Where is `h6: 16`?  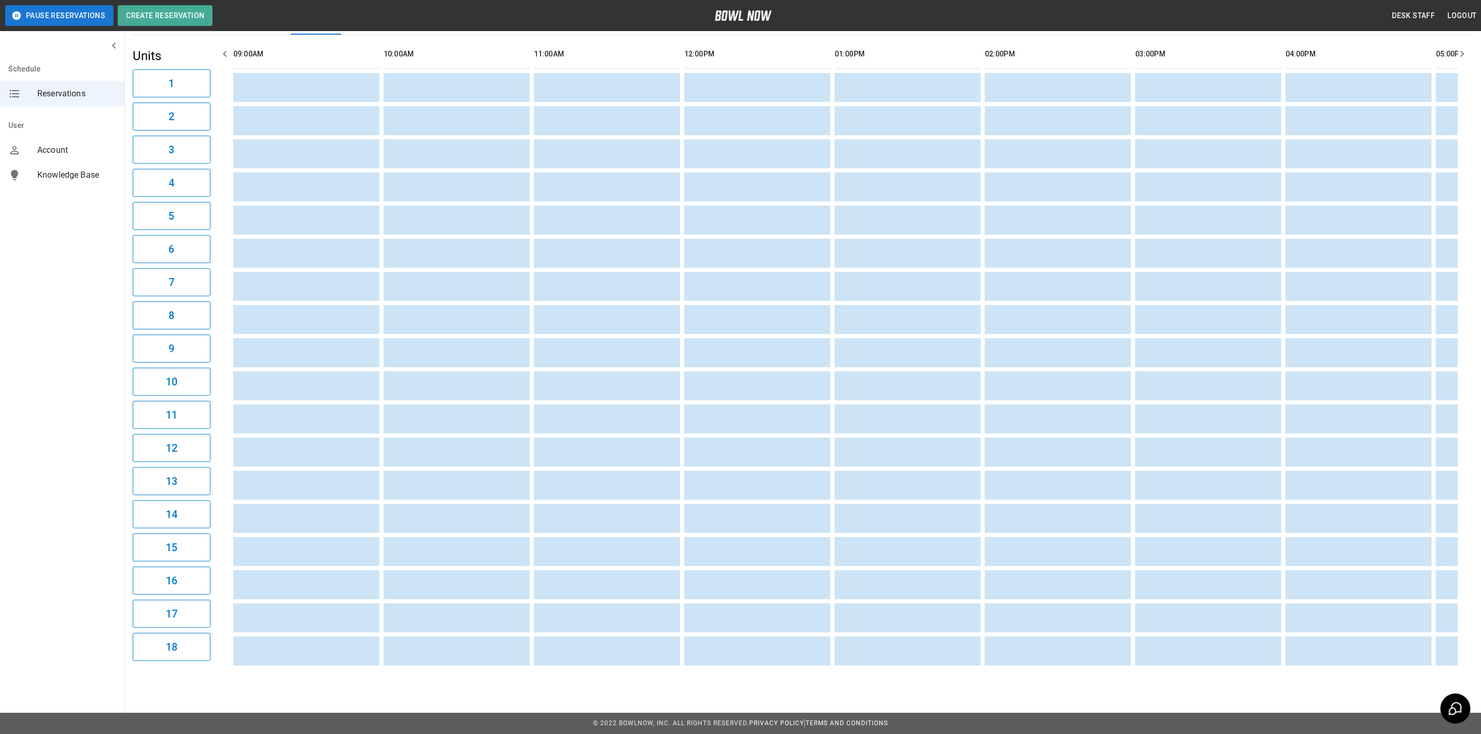 h6: 16 is located at coordinates (172, 581).